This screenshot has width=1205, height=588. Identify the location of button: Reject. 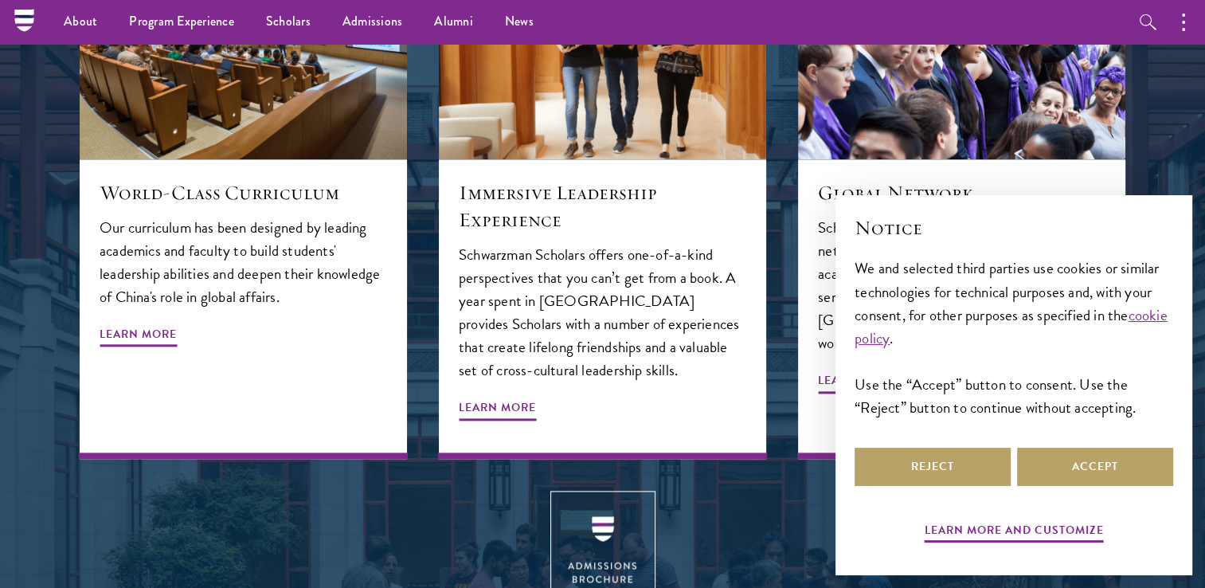
(933, 467).